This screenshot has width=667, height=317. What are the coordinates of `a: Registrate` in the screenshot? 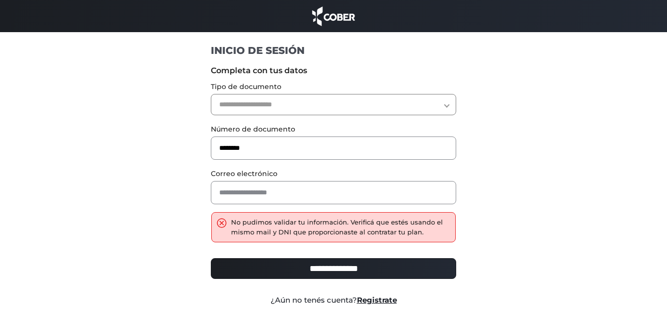 It's located at (377, 299).